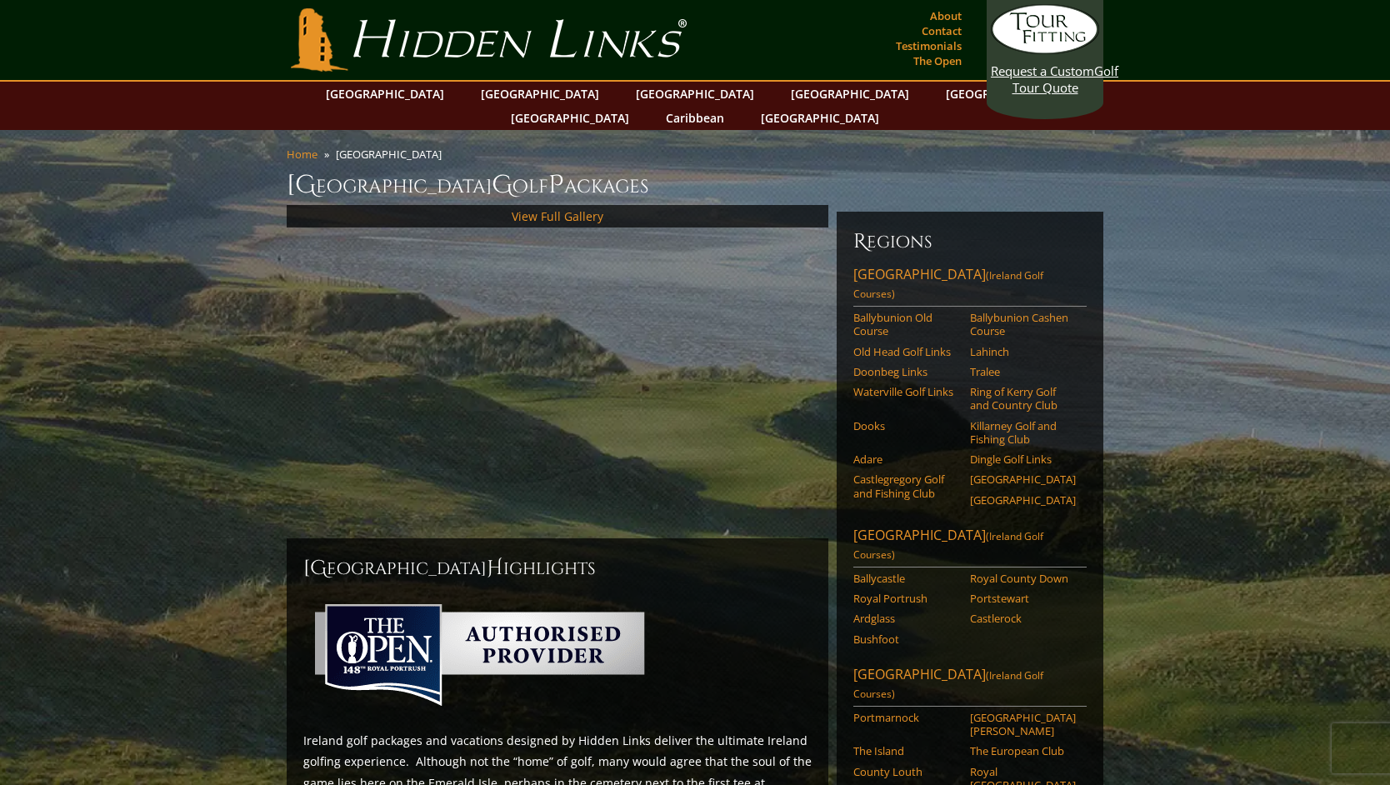 The width and height of the screenshot is (1390, 785). I want to click on a: Ballycastle, so click(906, 578).